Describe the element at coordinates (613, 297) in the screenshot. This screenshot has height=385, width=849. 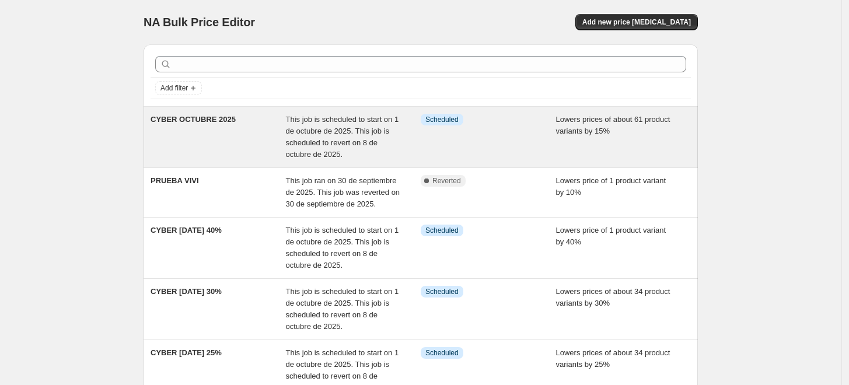
I see `span: Lowers prices of about 34 product variants by 30%` at that location.